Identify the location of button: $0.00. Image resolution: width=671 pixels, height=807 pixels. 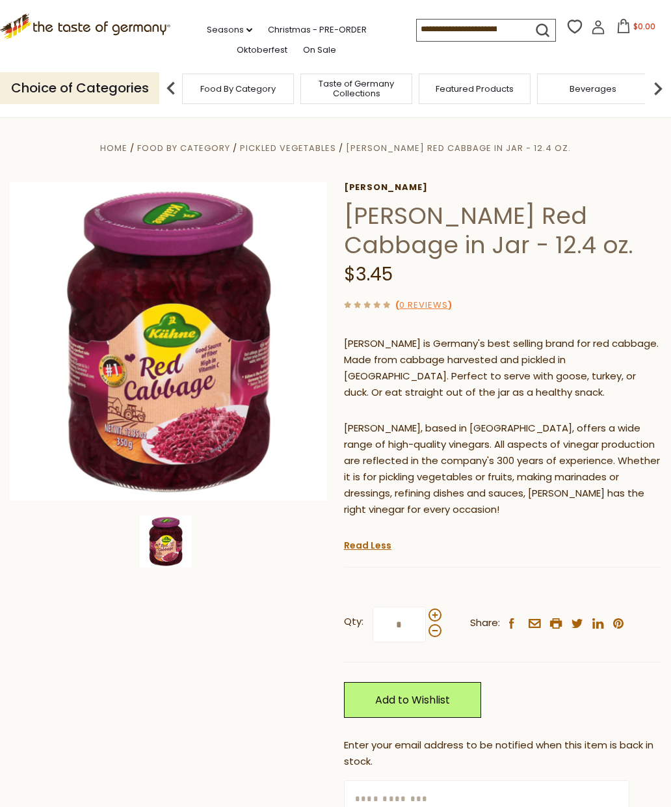
(636, 29).